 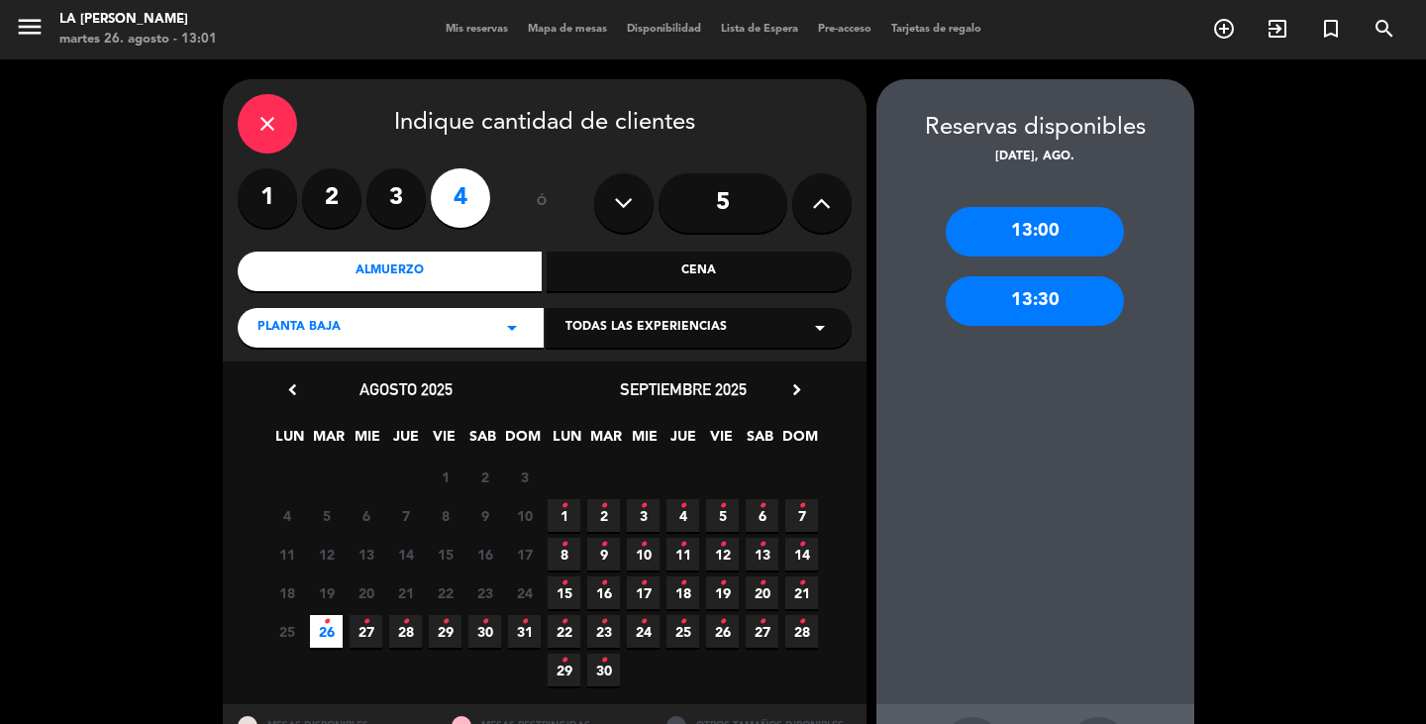 I want to click on button: menu, so click(x=30, y=30).